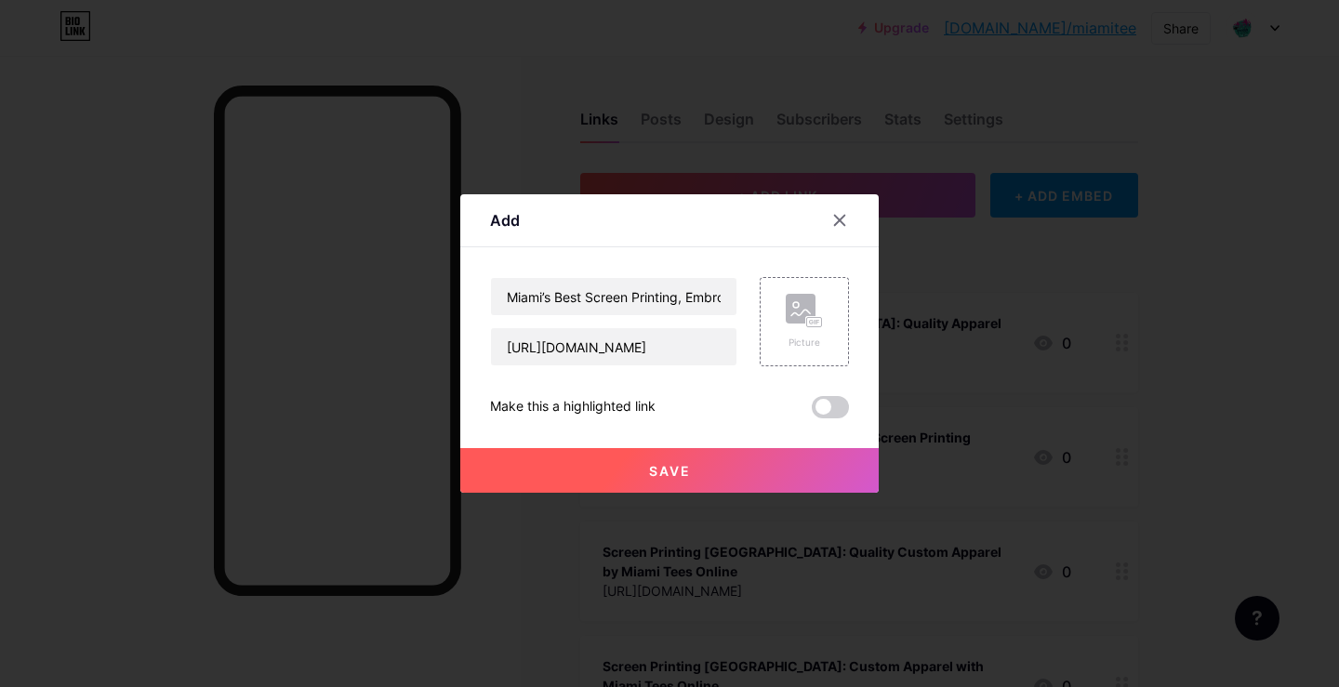  What do you see at coordinates (505, 220) in the screenshot?
I see `div: Add` at bounding box center [505, 220].